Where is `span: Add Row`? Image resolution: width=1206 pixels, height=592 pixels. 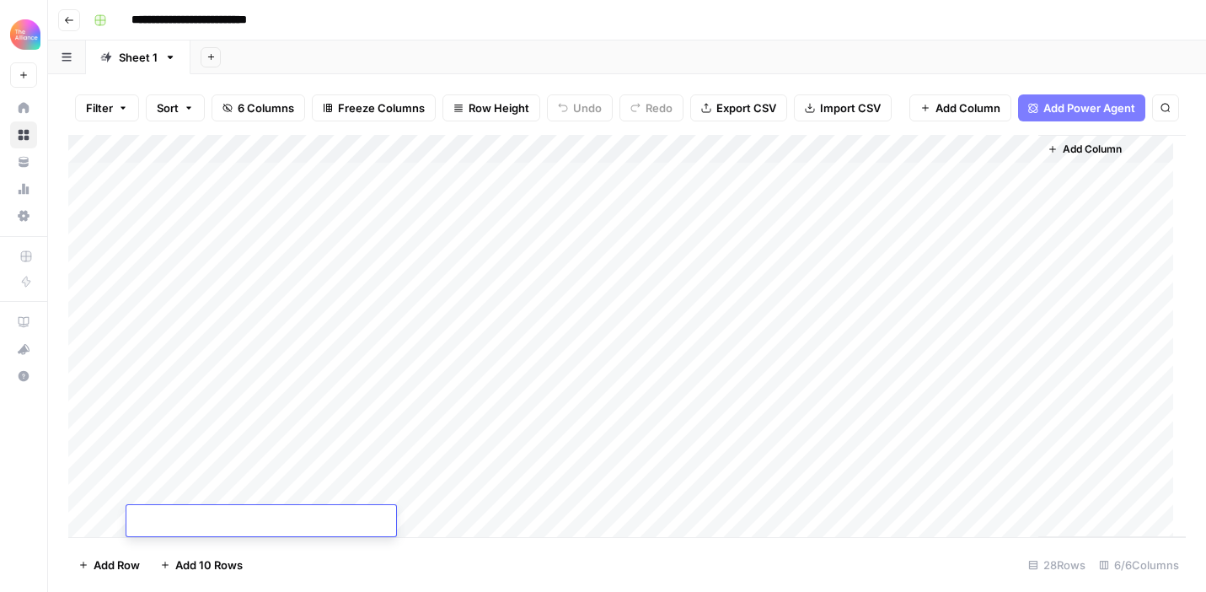 span: Add Row is located at coordinates (116, 565).